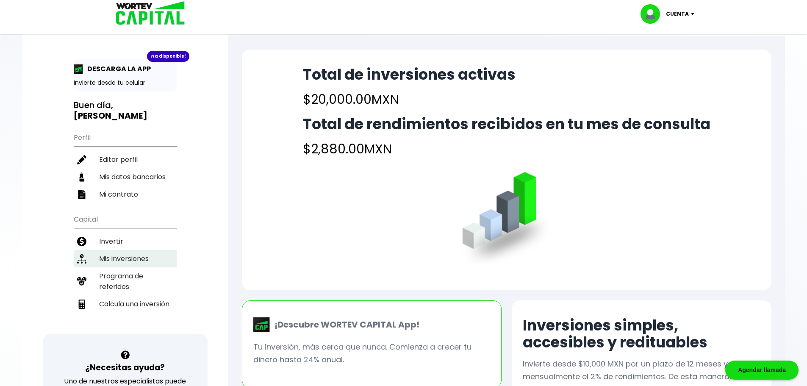 The width and height of the screenshot is (807, 386). I want to click on img: profile-image, so click(654, 14).